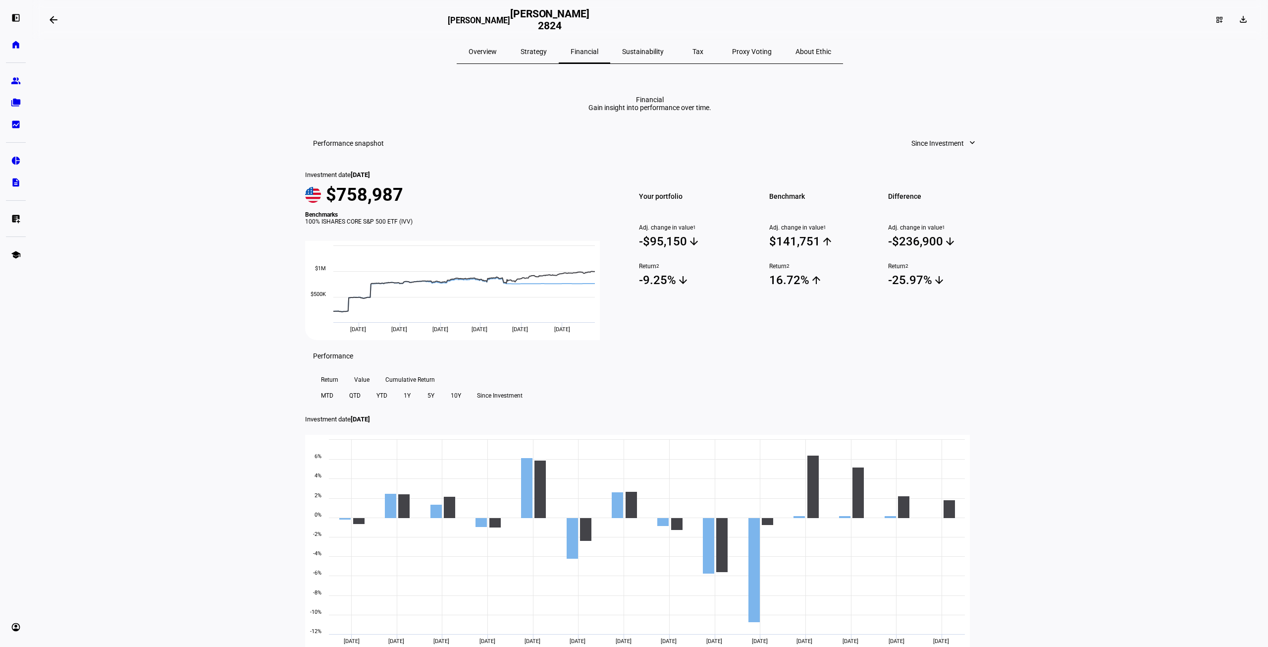 The image size is (1268, 647). I want to click on span: $141,751, so click(822, 241).